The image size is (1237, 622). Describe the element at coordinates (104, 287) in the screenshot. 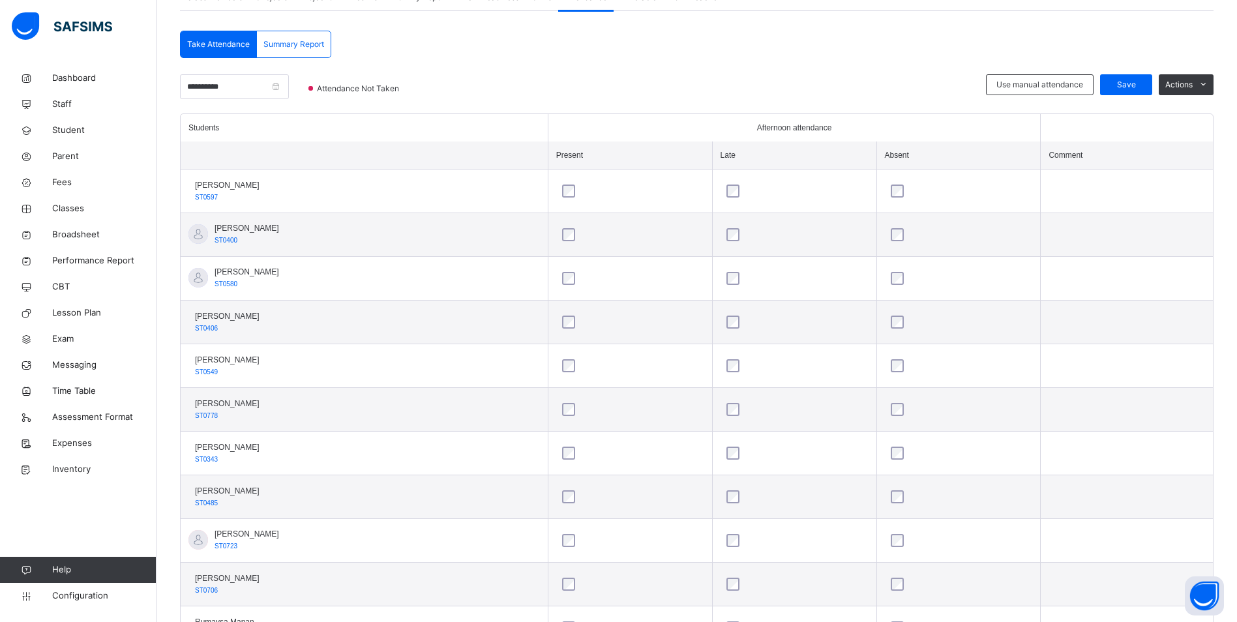

I see `span: CBT` at that location.